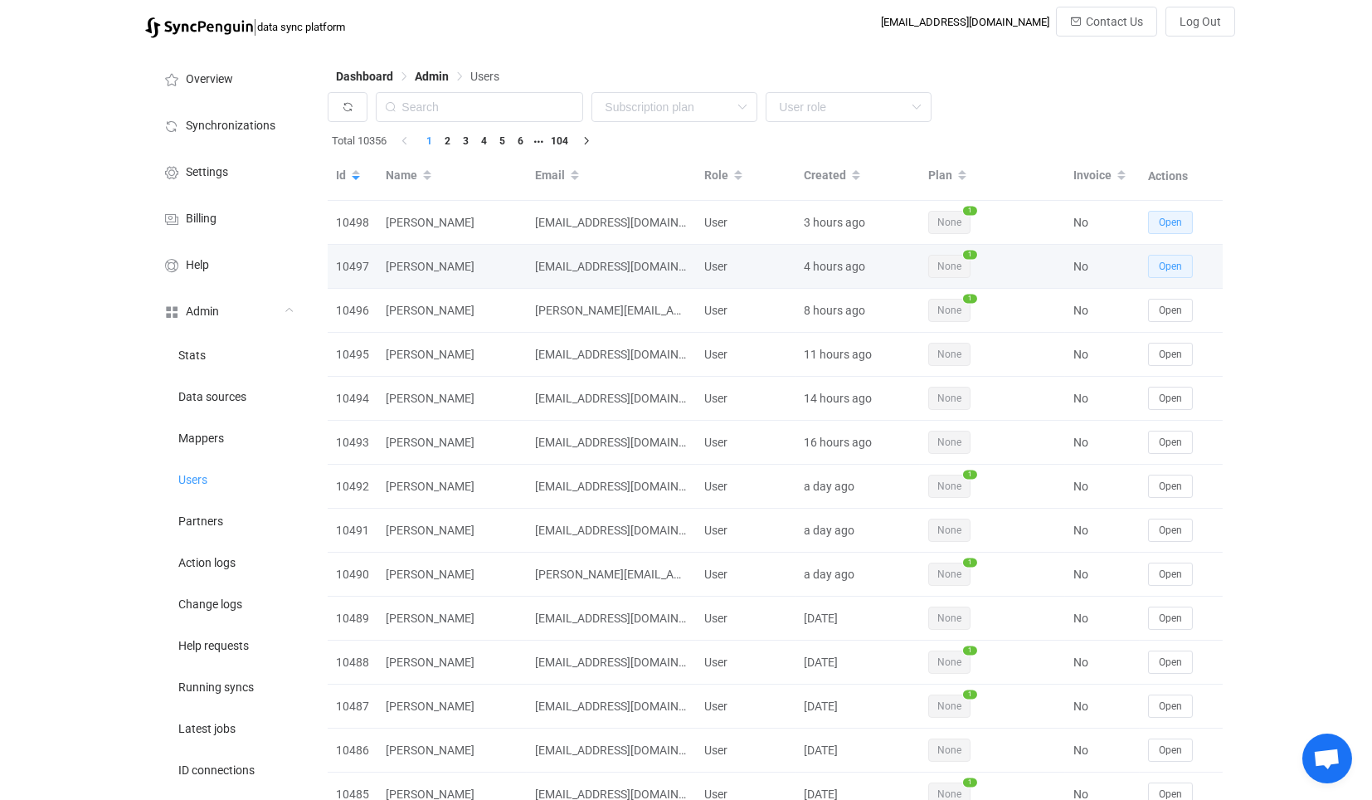 Image resolution: width=1372 pixels, height=800 pixels. Describe the element at coordinates (228, 124) in the screenshot. I see `a: Synchronizations` at that location.